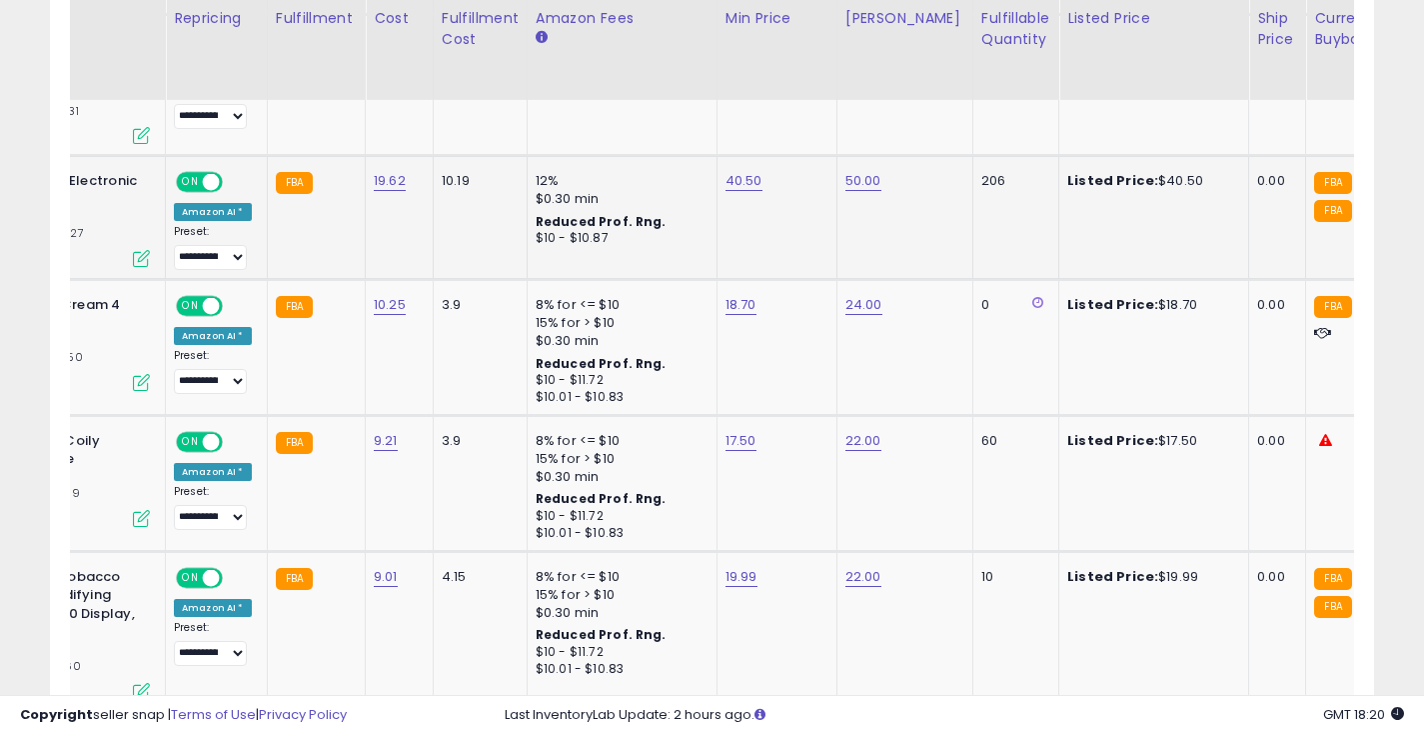  Describe the element at coordinates (542, 38) in the screenshot. I see `small: Amazon Fees.` at that location.